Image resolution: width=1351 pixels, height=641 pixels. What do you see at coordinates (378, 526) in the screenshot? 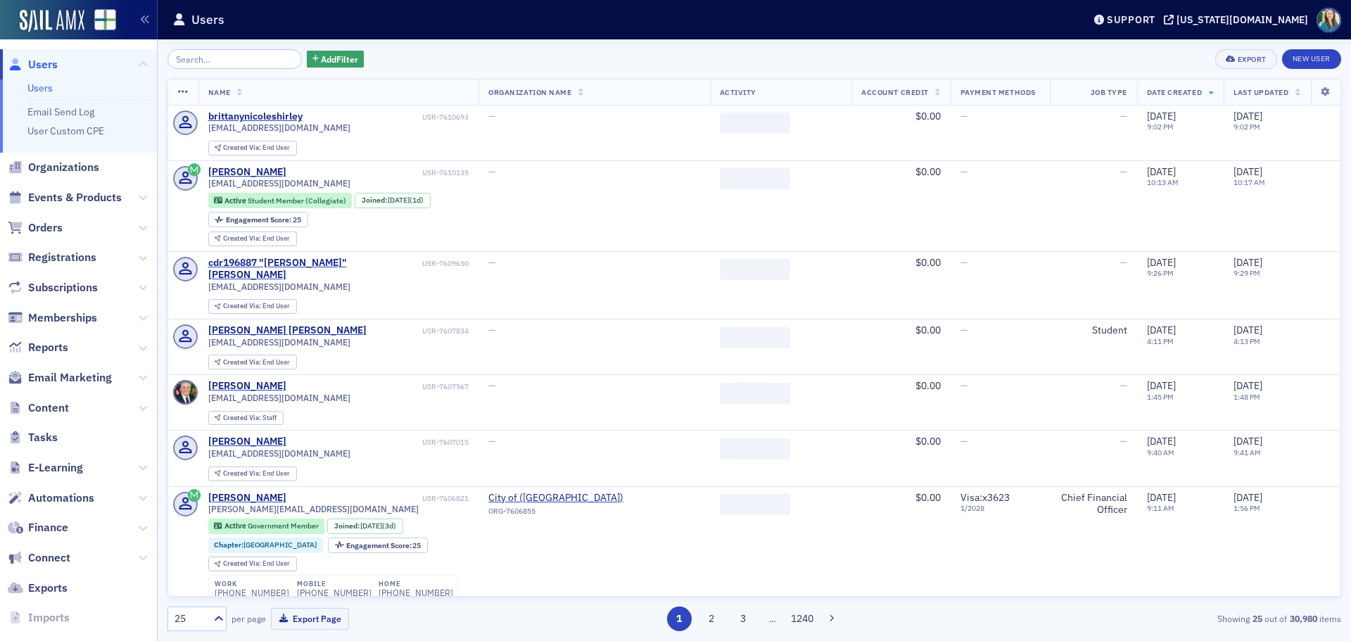
I see `div: (3d)` at bounding box center [378, 526].